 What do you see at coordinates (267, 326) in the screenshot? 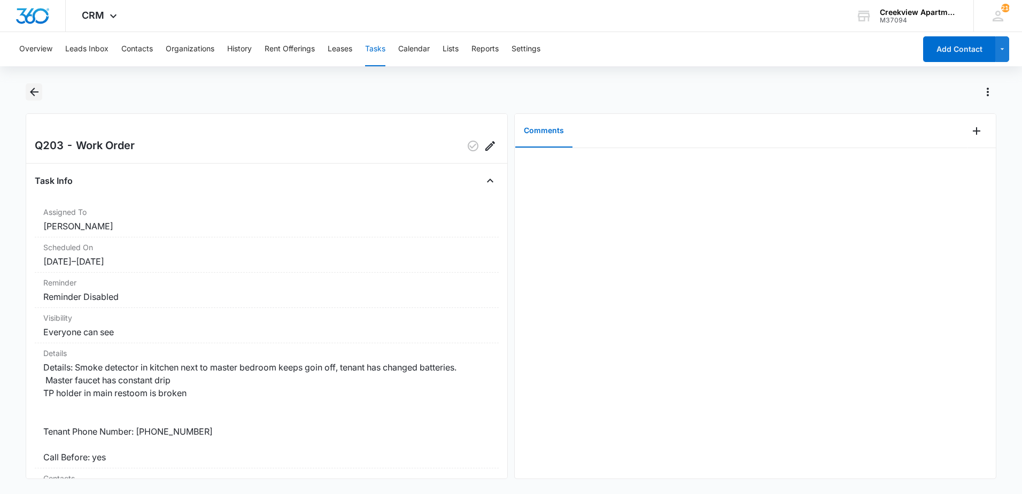
I see `div: VisibilityEveryone can see` at bounding box center [267, 326].